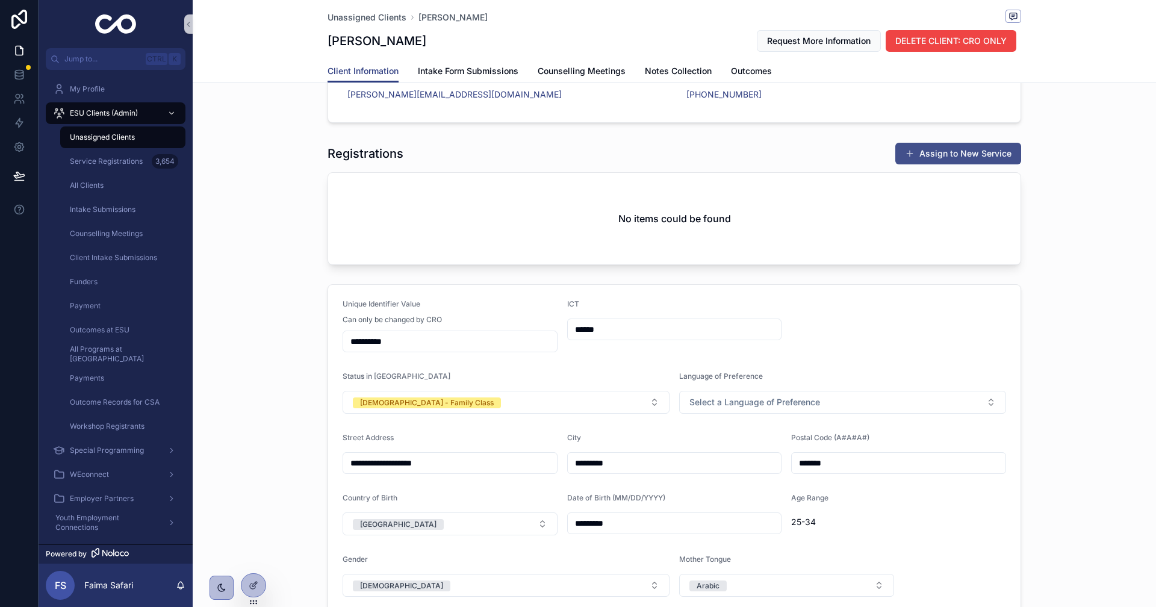 The height and width of the screenshot is (607, 1156). I want to click on div: 3,654, so click(165, 161).